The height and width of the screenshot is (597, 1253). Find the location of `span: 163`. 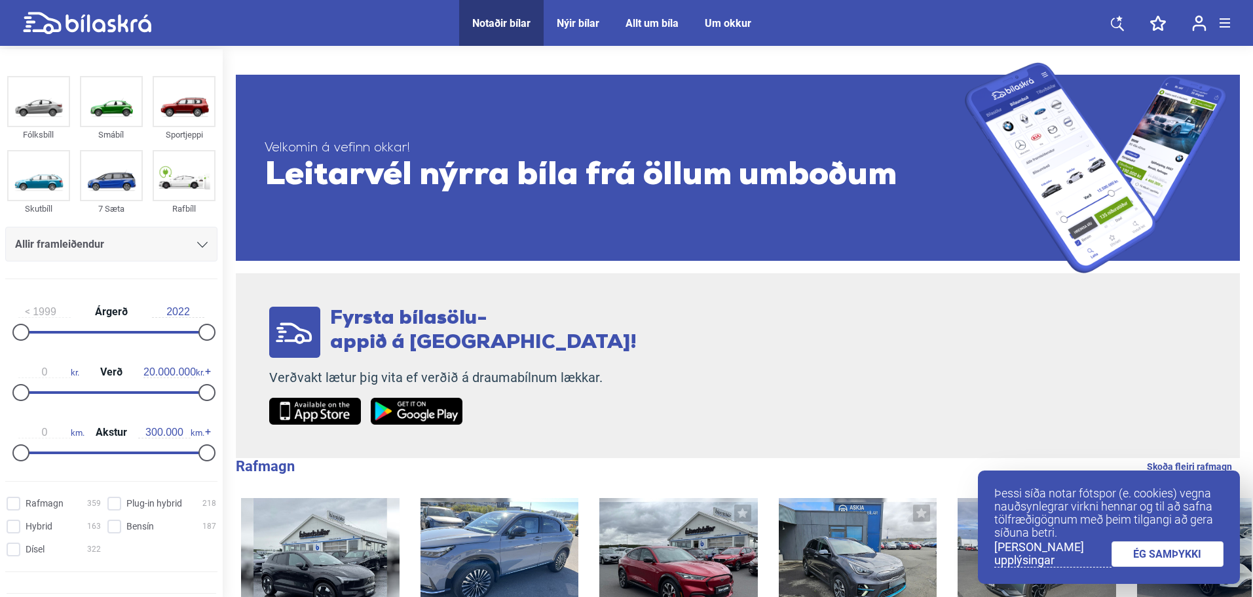

span: 163 is located at coordinates (94, 526).